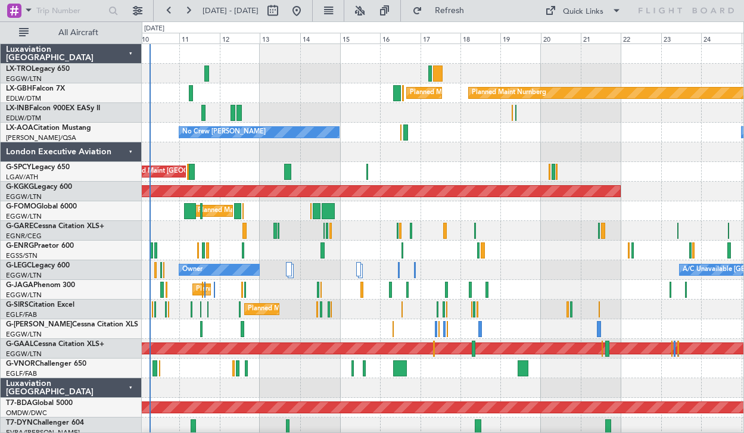  What do you see at coordinates (320, 38) in the screenshot?
I see `div: 14` at bounding box center [320, 38].